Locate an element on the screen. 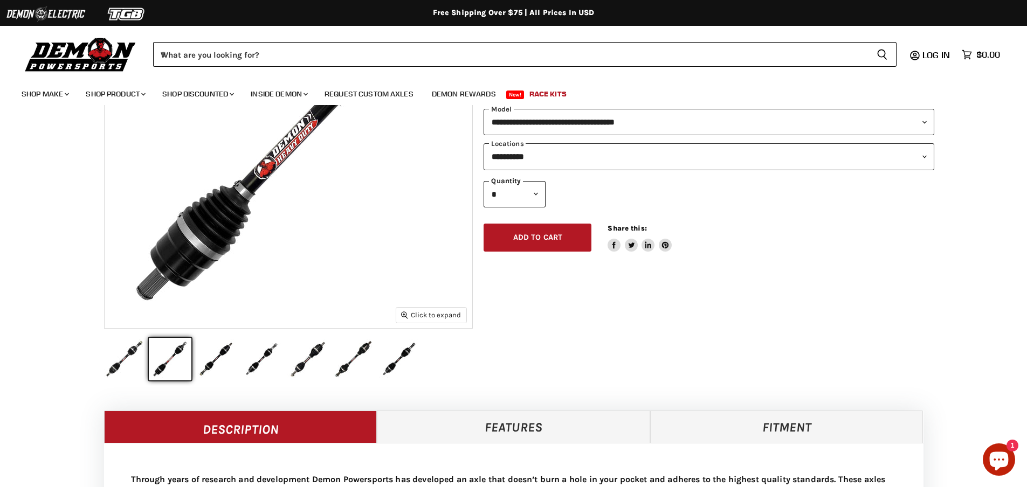 This screenshot has height=487, width=1027. span: Share this: is located at coordinates (627, 228).